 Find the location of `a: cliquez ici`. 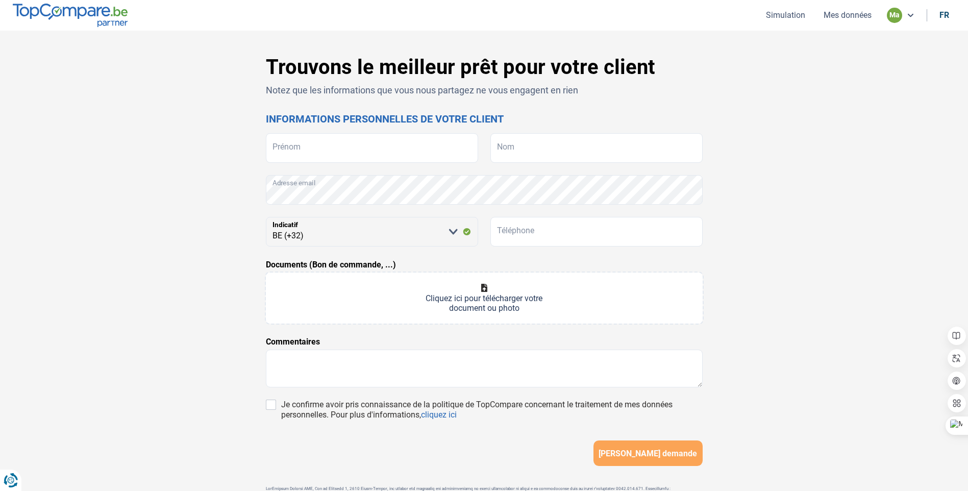

a: cliquez ici is located at coordinates (439, 414).